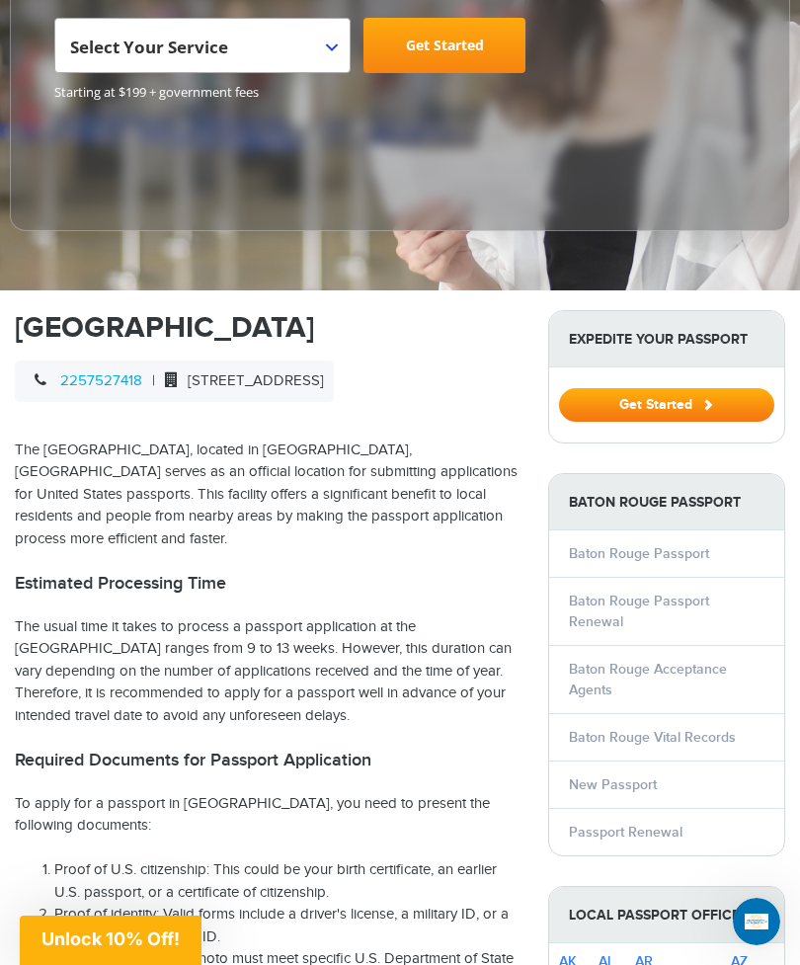 This screenshot has width=800, height=965. I want to click on a: Baton Rouge Passport Renewal, so click(639, 611).